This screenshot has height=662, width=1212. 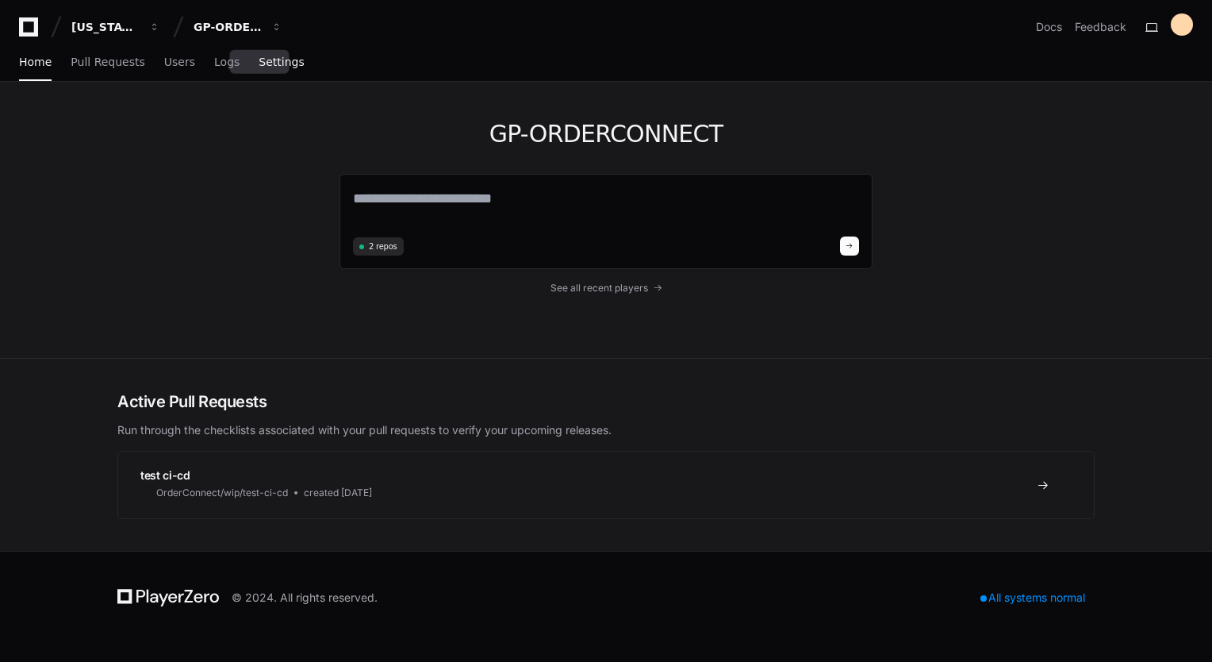 What do you see at coordinates (281, 63) in the screenshot?
I see `a: Settings` at bounding box center [281, 63].